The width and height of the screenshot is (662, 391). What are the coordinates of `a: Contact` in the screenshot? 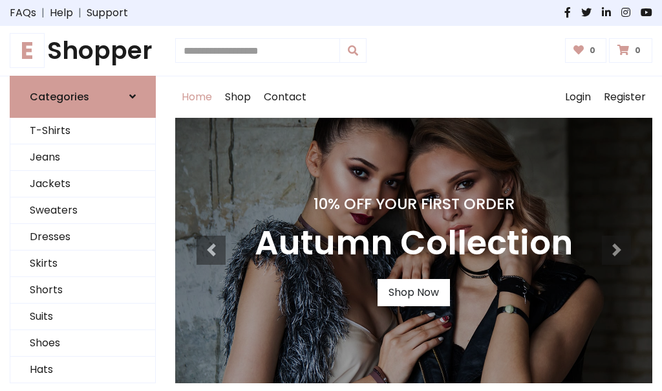 It's located at (285, 97).